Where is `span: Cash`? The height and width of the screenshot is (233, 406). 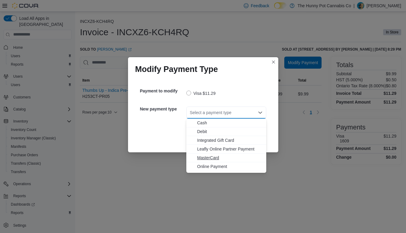
span: Cash is located at coordinates (230, 123).